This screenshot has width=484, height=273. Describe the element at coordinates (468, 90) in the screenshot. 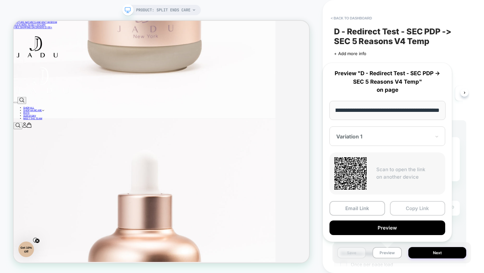

I see `span: Trigger` at that location.